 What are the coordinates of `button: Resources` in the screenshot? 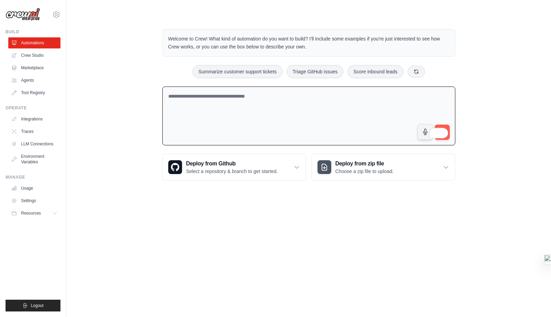 It's located at (34, 213).